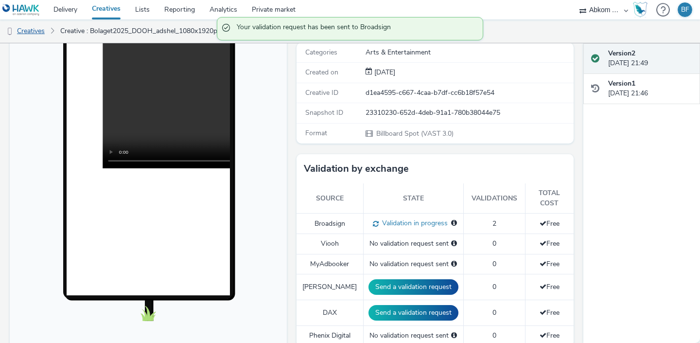 The height and width of the screenshot is (343, 700). I want to click on img: dooh, so click(10, 32).